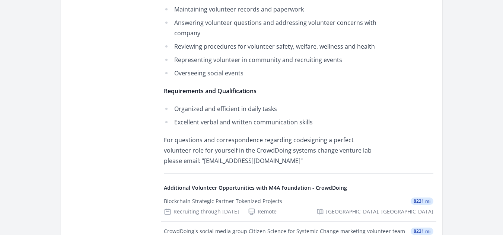 This screenshot has height=235, width=503. I want to click on li: Organized and efficient in daily tasks, so click(272, 109).